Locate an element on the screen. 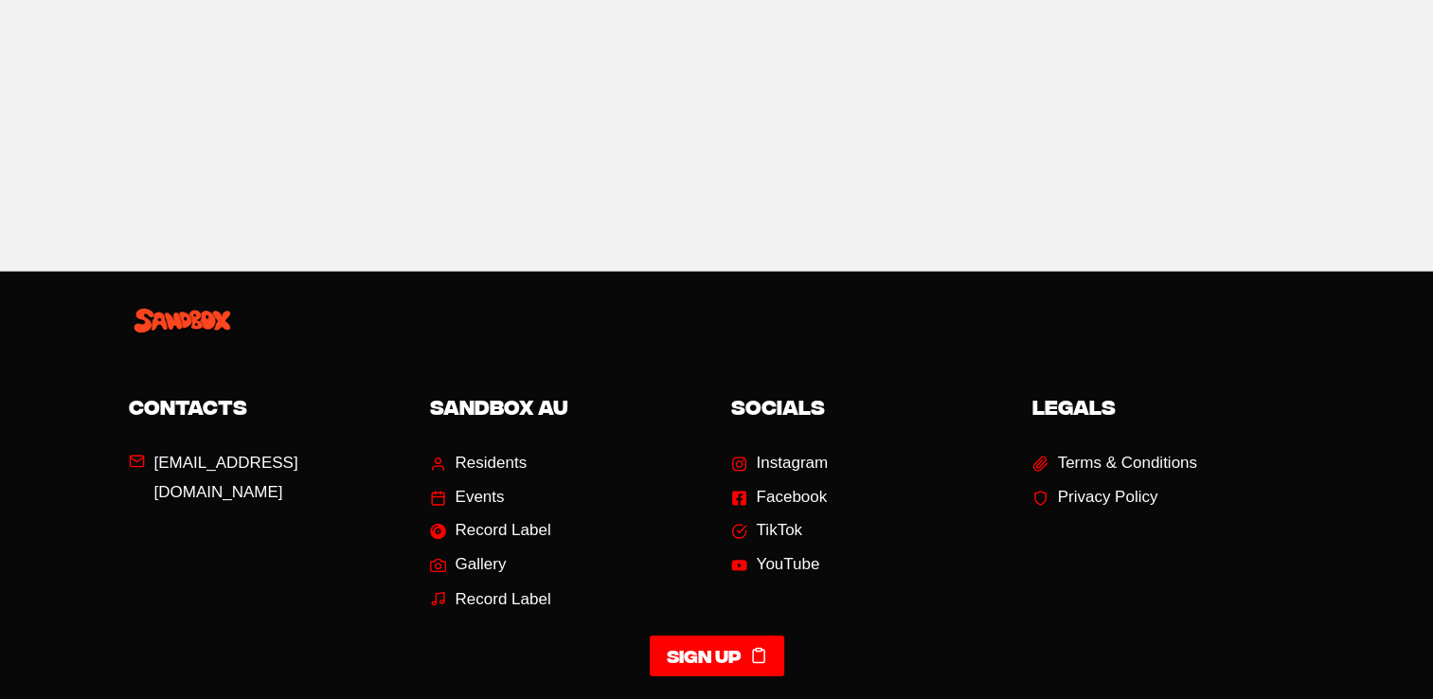 This screenshot has width=1433, height=699. a: Facebook is located at coordinates (779, 497).